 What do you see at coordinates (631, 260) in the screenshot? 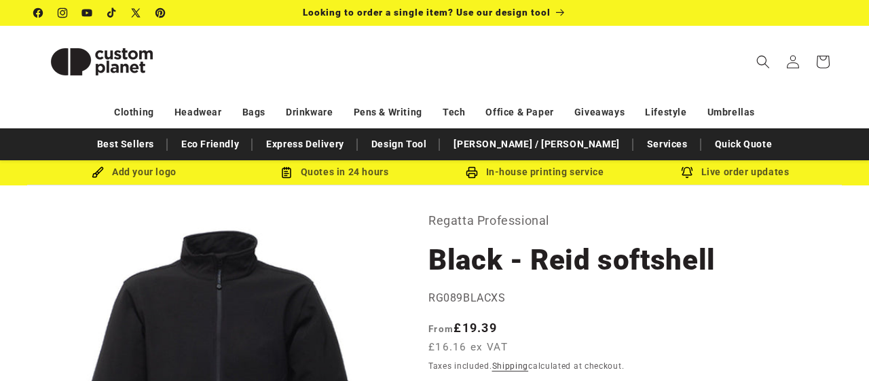
I see `h1: Black - Reid softshell` at bounding box center [631, 260].